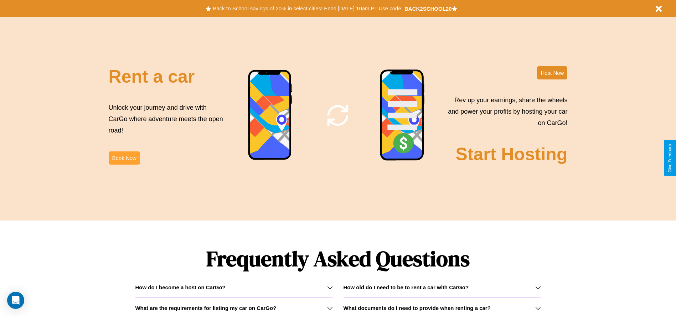 The height and width of the screenshot is (316, 676). Describe the element at coordinates (180, 287) in the screenshot. I see `h3: How do I become a host on CarGo?` at that location.